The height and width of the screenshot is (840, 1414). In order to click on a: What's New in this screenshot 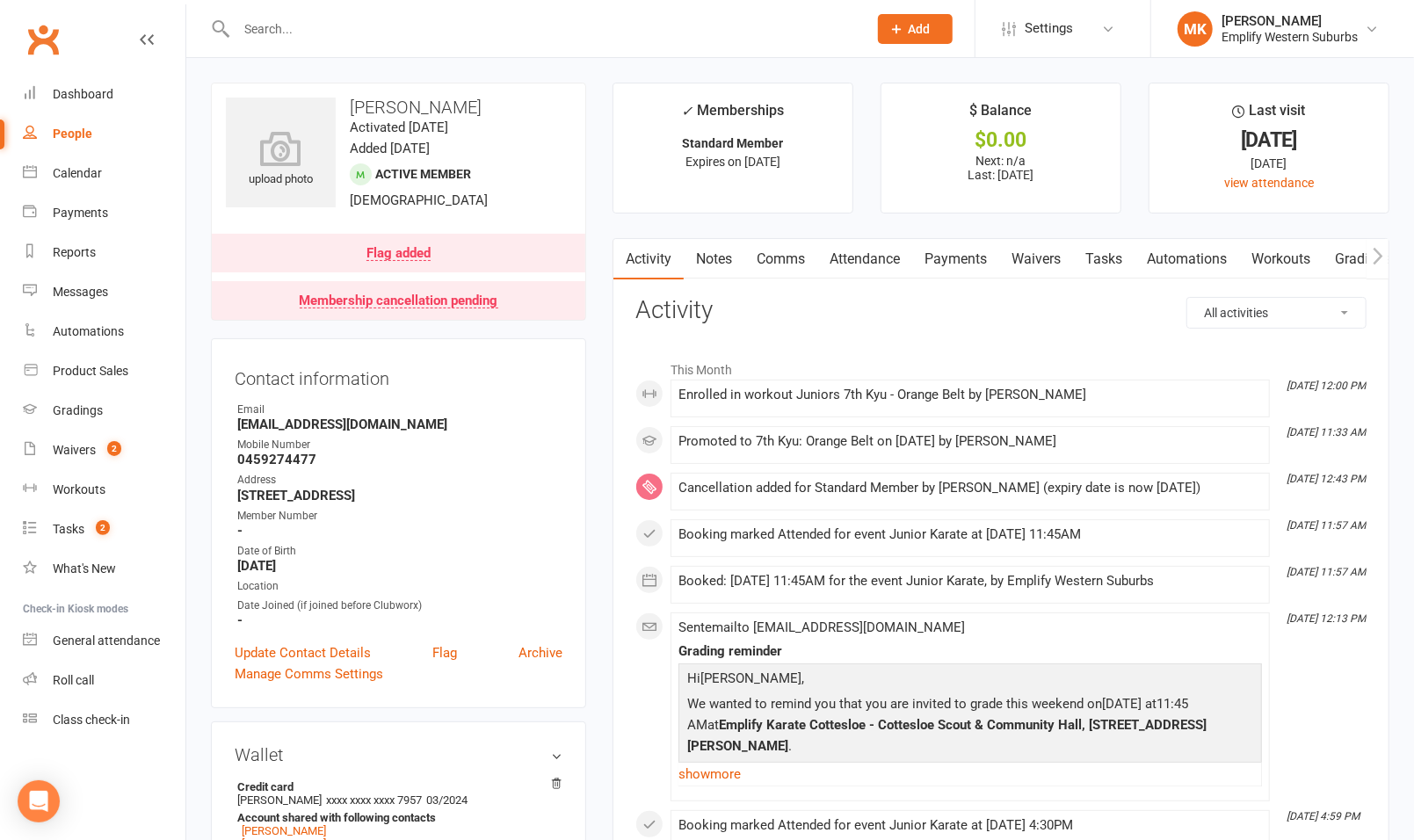, I will do `click(103, 568)`.